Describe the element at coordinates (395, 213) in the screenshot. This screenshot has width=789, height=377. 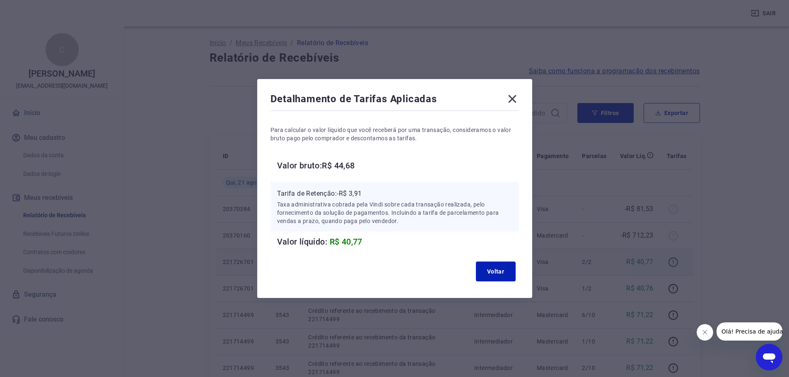
I see `p: Taxa administrativa cobrada pela Vindi sobre cada transação realizada, pelo fornecimento da soluç...` at that location.